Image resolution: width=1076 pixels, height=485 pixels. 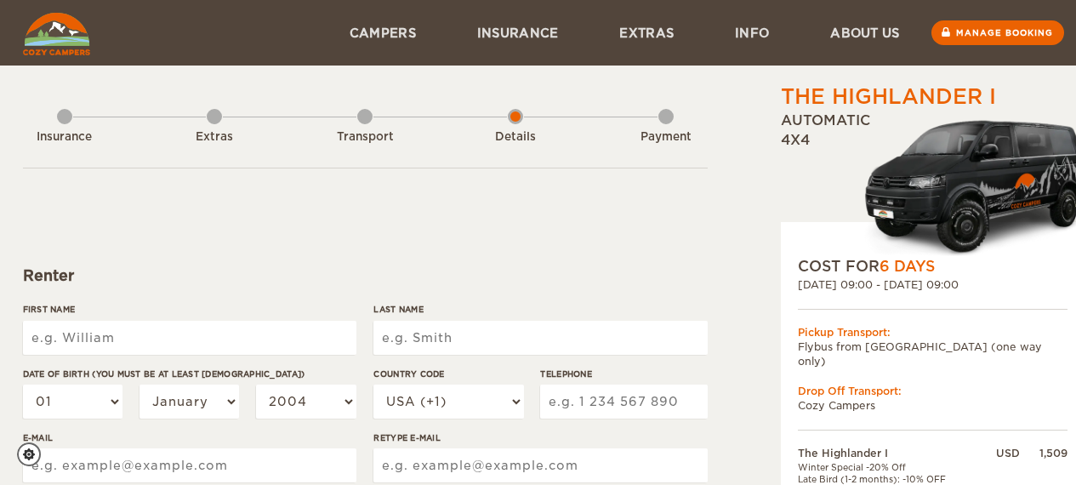 What do you see at coordinates (190, 338) in the screenshot?
I see `input: e.g. William` at bounding box center [190, 338].